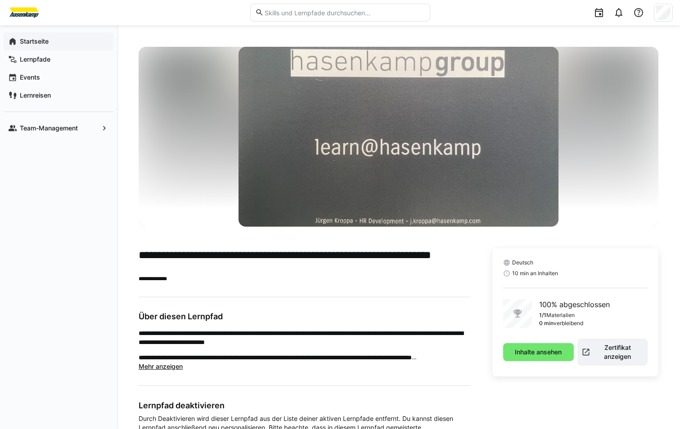  What do you see at coordinates (569, 324) in the screenshot?
I see `p: verbleibend` at bounding box center [569, 324].